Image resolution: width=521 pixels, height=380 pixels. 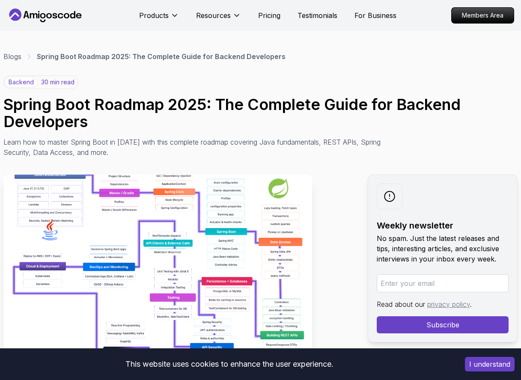 What do you see at coordinates (442, 249) in the screenshot?
I see `p: No spam. Just the latest releases and tips, interesting articles, and exclusive interviews in you...` at bounding box center [442, 249].